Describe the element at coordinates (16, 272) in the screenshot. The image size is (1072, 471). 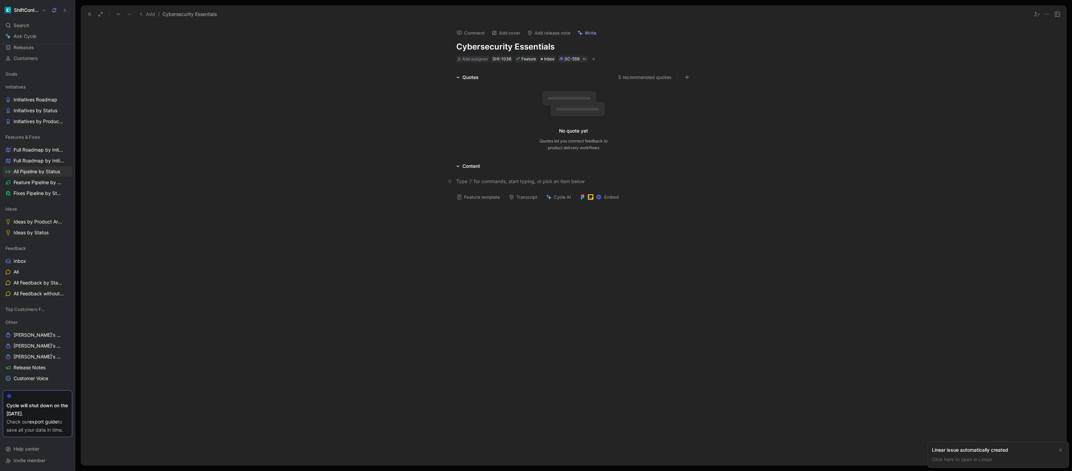
I see `span: All` at that location.